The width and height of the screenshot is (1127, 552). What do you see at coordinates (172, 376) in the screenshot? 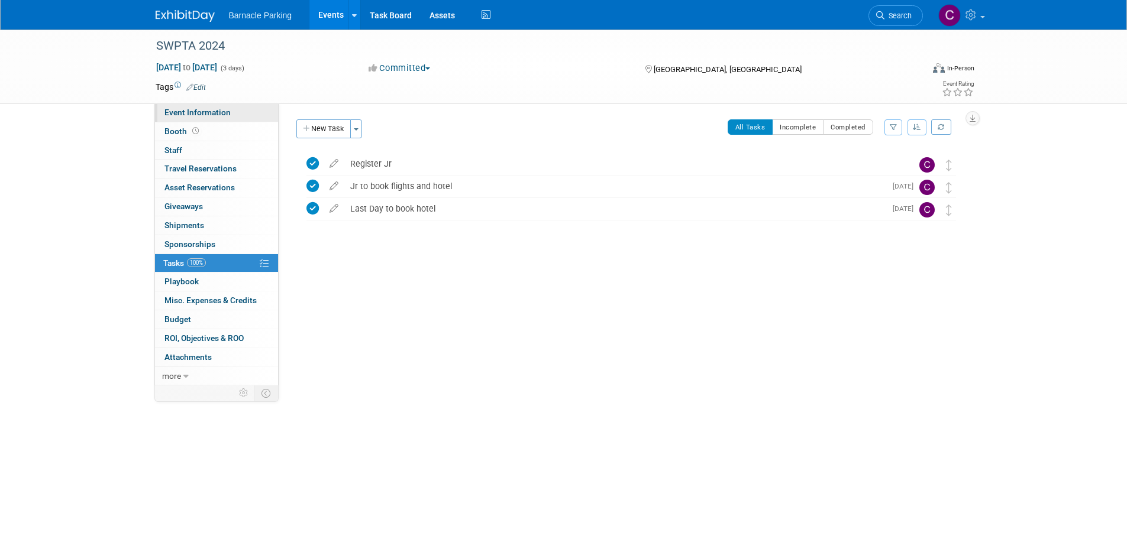
I see `span: more` at bounding box center [172, 376].